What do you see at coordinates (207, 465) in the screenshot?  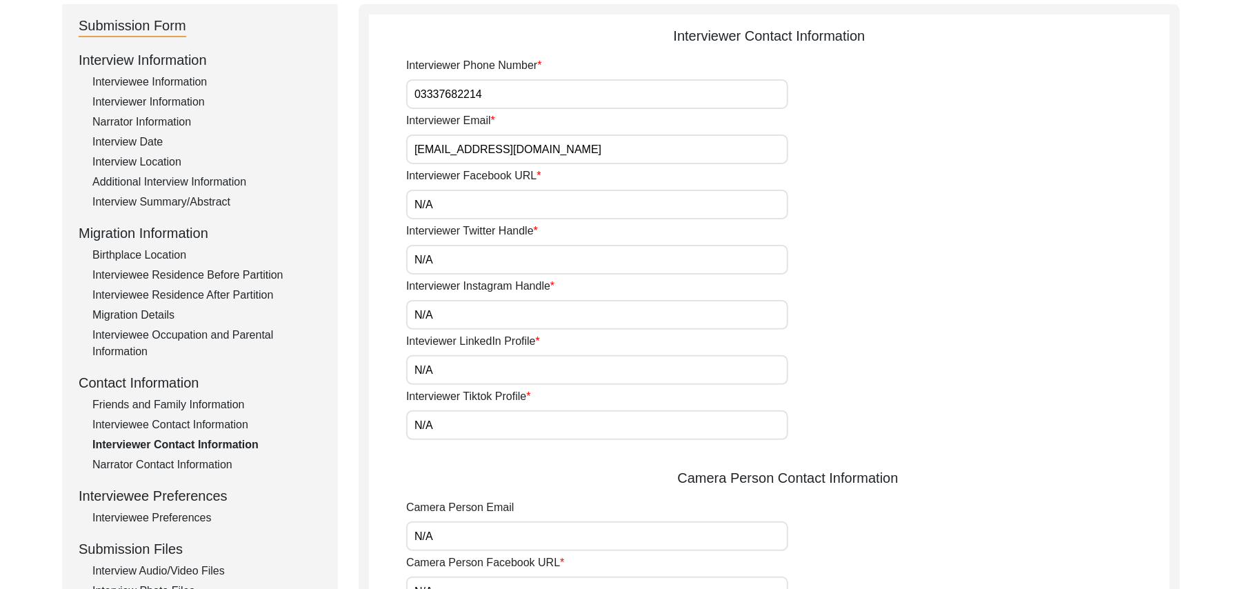 I see `div: Narrator Contact Information` at bounding box center [207, 465].